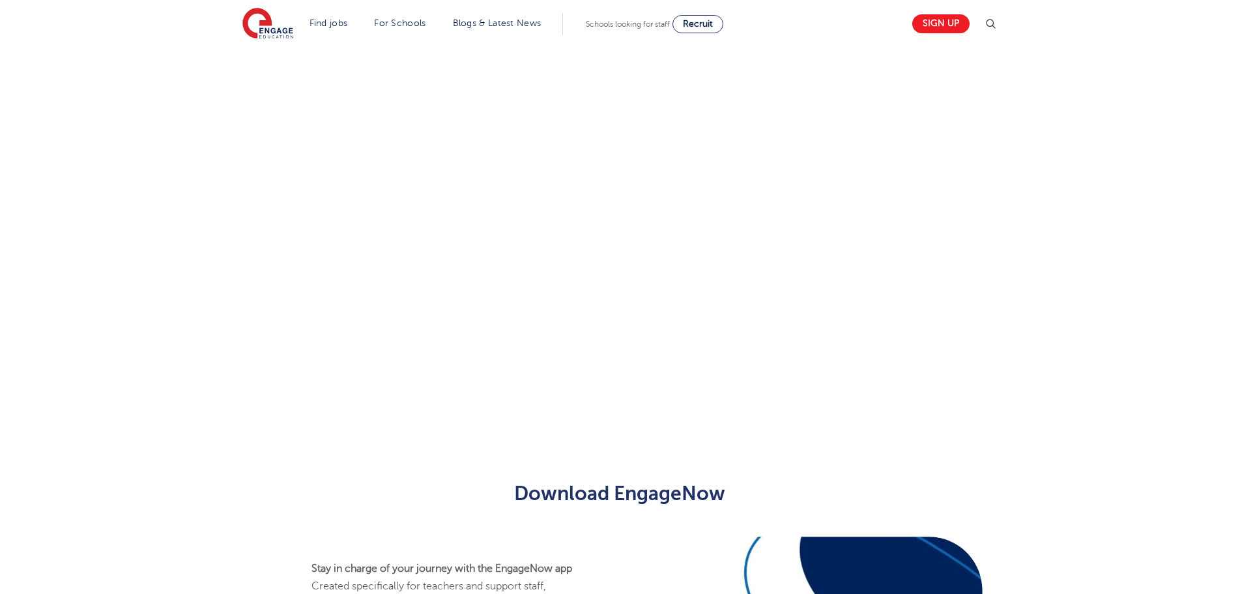 Image resolution: width=1240 pixels, height=594 pixels. What do you see at coordinates (941, 23) in the screenshot?
I see `a: Sign up` at bounding box center [941, 23].